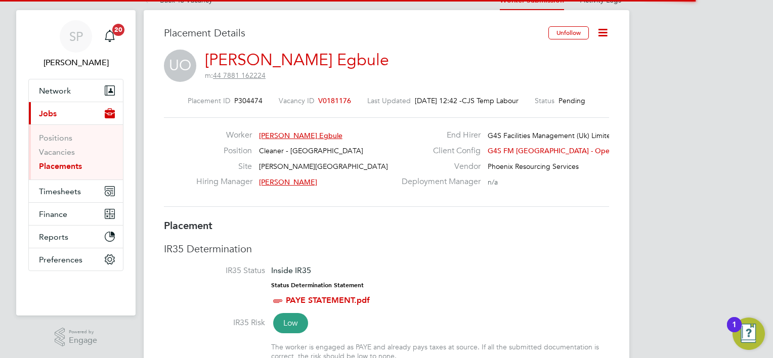 This screenshot has height=358, width=773. What do you see at coordinates (214, 323) in the screenshot?
I see `label: IR35 Risk` at bounding box center [214, 323].